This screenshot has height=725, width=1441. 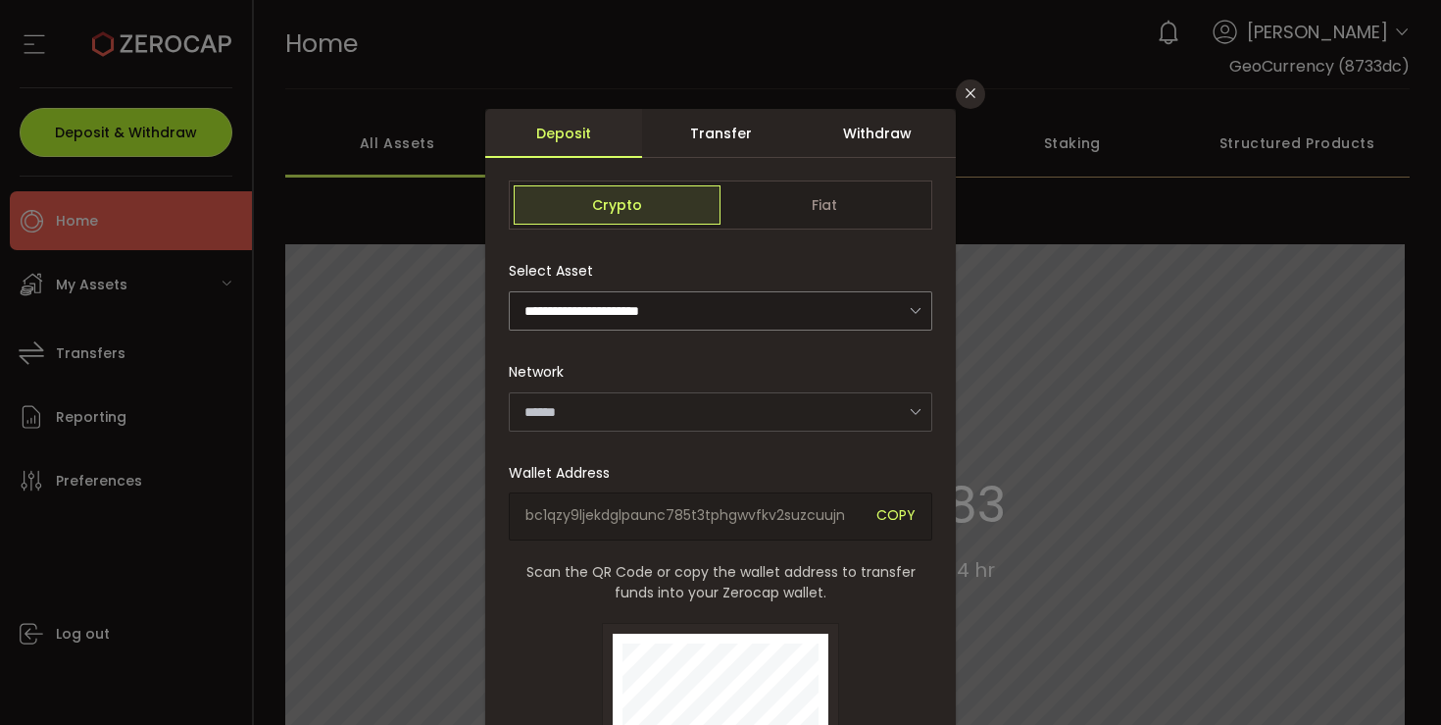 I want to click on div: Deposit, so click(x=564, y=133).